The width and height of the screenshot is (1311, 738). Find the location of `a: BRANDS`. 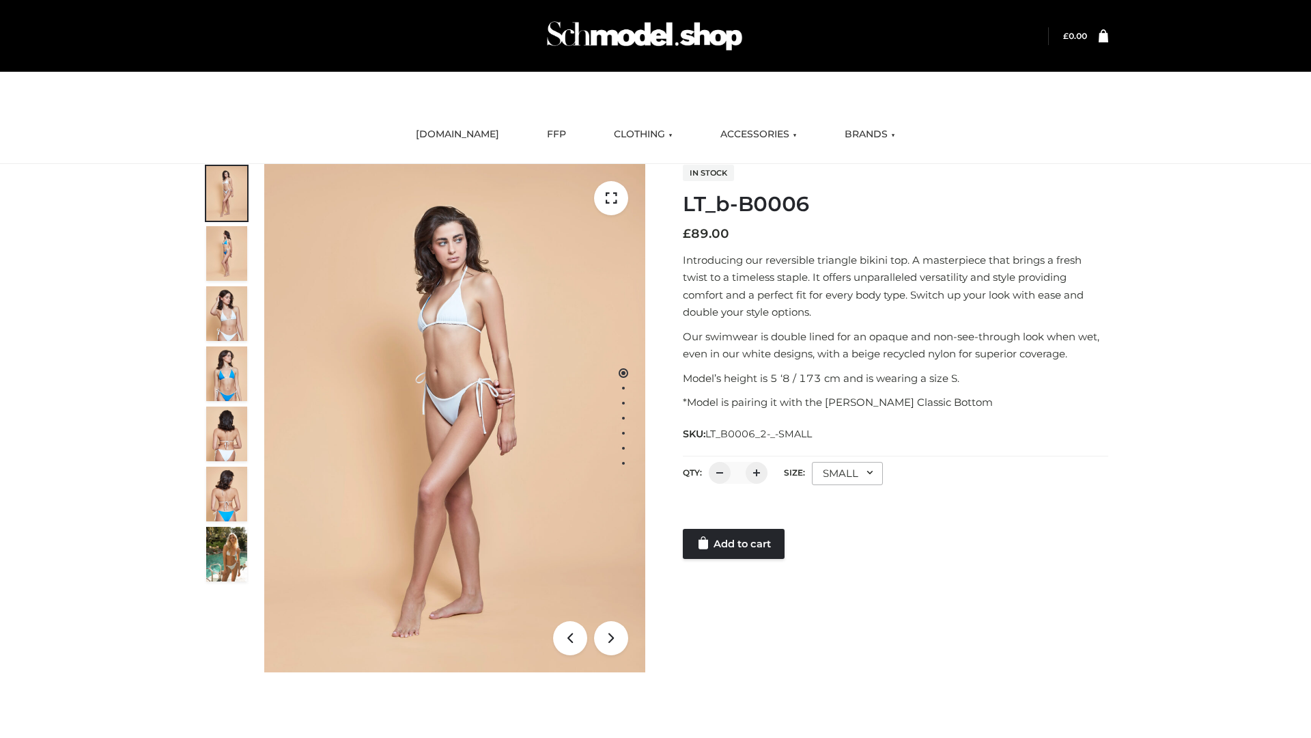

a: BRANDS is located at coordinates (870, 135).